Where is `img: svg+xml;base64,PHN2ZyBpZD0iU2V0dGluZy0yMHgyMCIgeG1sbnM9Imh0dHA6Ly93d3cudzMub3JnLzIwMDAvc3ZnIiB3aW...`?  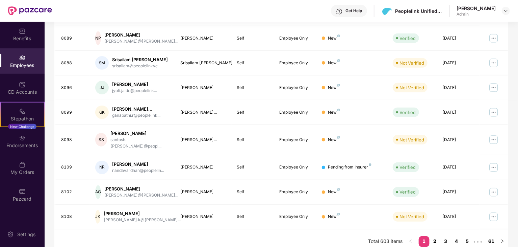 img: svg+xml;base64,PHN2ZyBpZD0iU2V0dGluZy0yMHgyMCIgeG1sbnM9Imh0dHA6Ly93d3cudzMub3JnLzIwMDAvc3ZnIiB3aW... is located at coordinates (10, 234).